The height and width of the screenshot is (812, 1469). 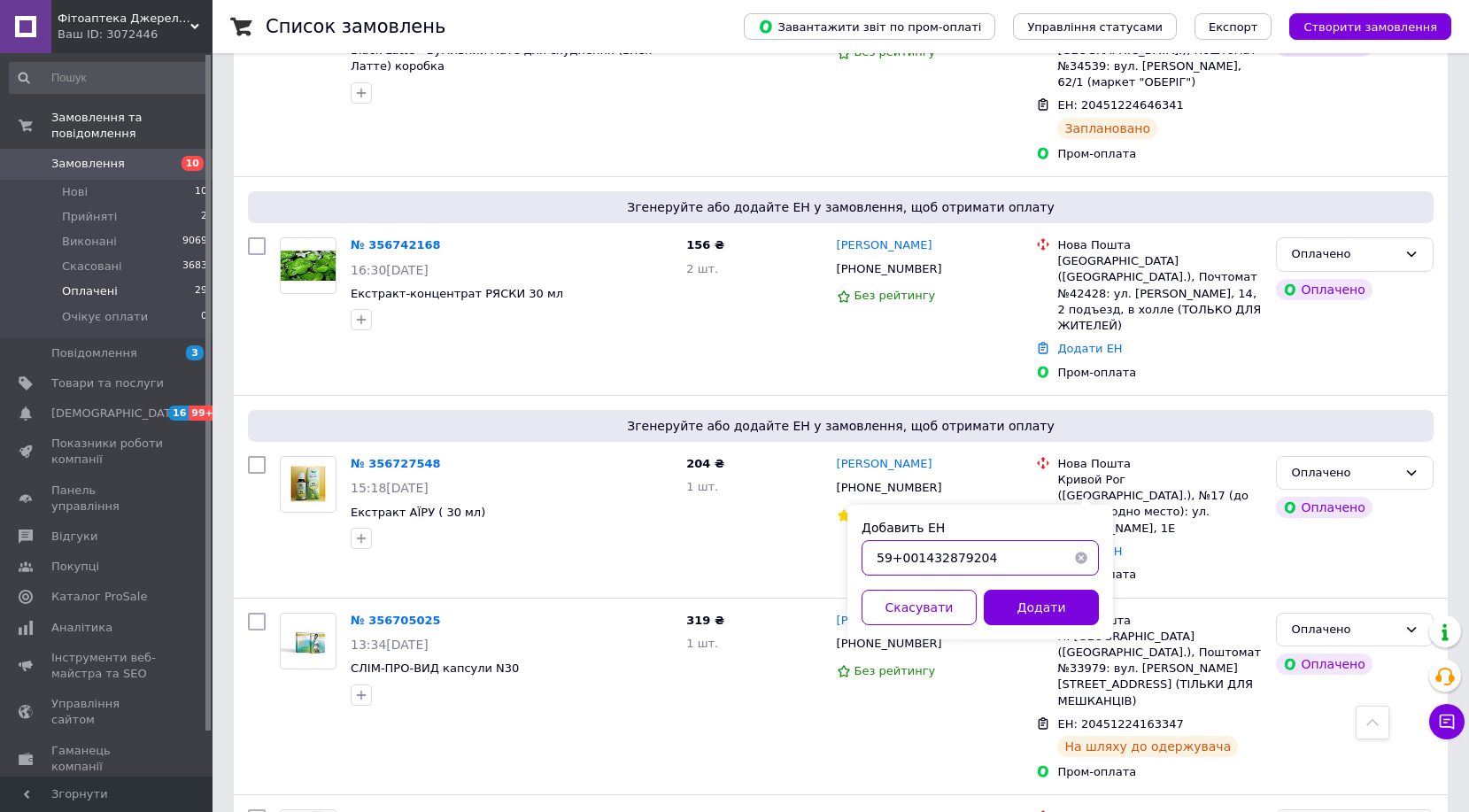 I want to click on span: Скасовані, so click(x=92, y=267).